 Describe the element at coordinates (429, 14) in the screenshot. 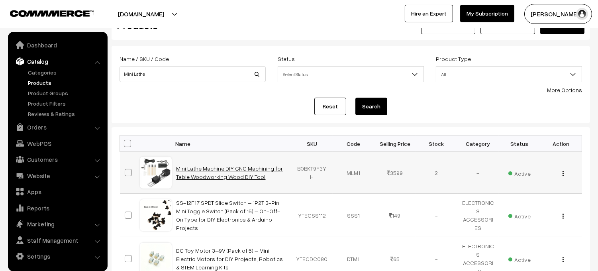

I see `a: Hire an Expert` at that location.